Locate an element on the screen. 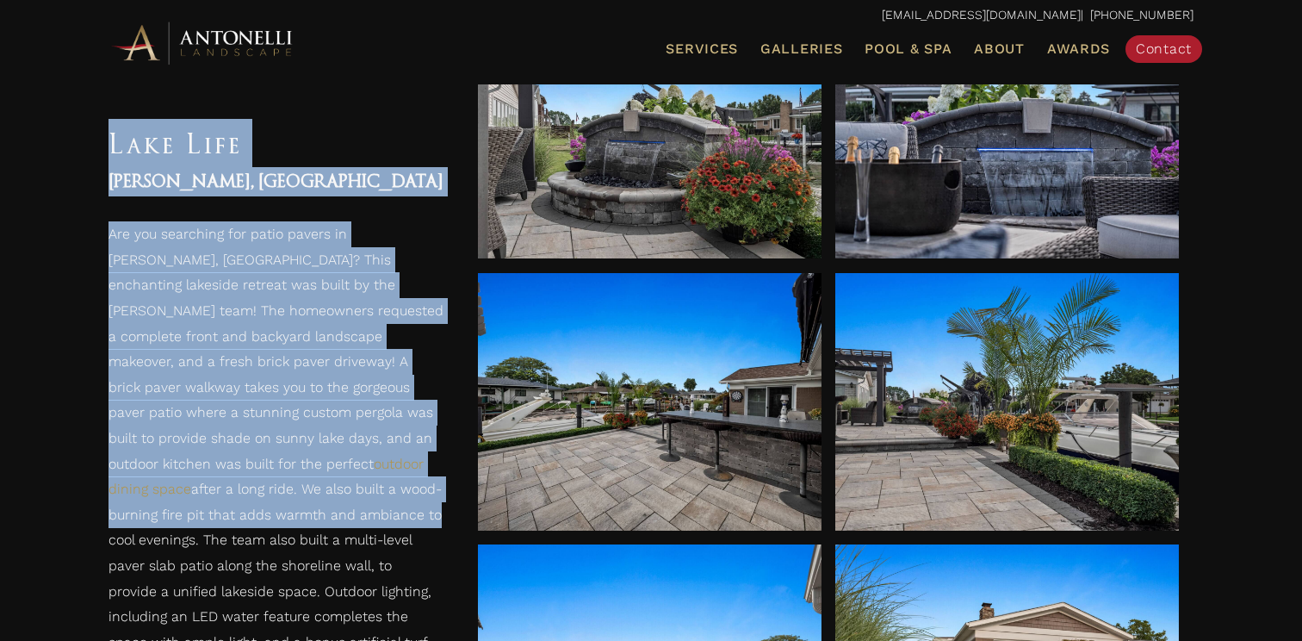 This screenshot has height=641, width=1302. img: Antonelli Horizontal Logo is located at coordinates (203, 42).